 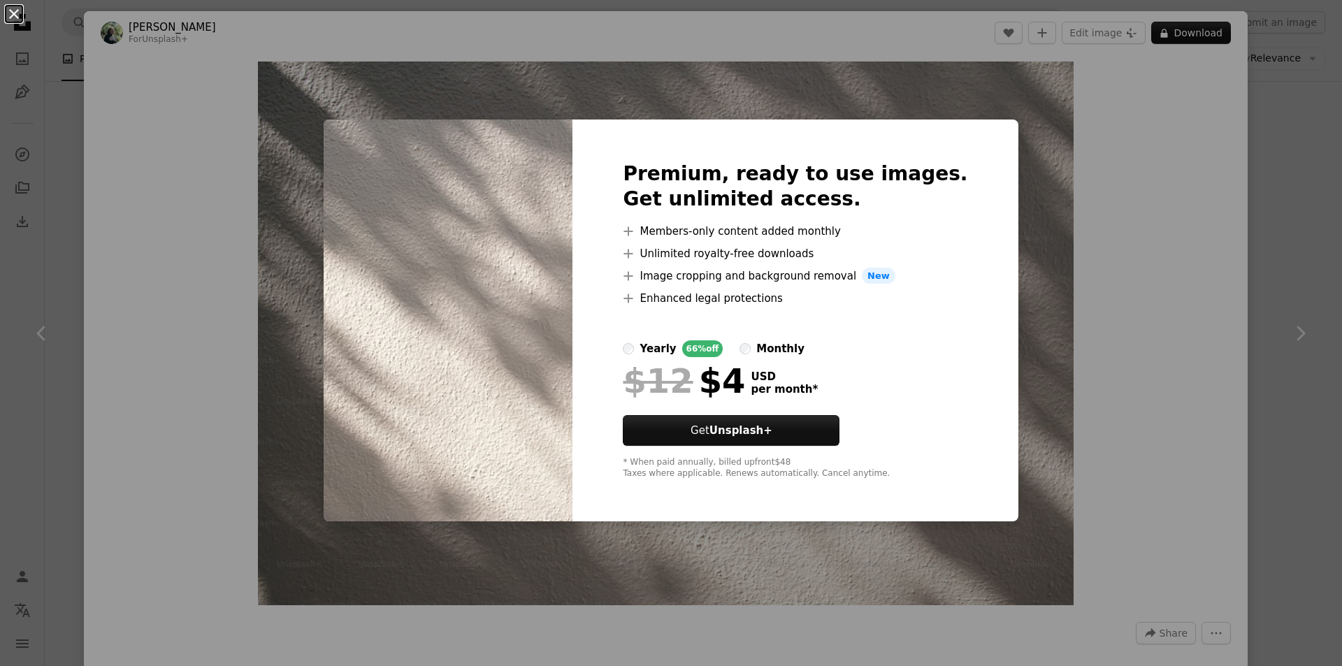 What do you see at coordinates (795, 276) in the screenshot?
I see `li: Image cropping and background removal` at bounding box center [795, 276].